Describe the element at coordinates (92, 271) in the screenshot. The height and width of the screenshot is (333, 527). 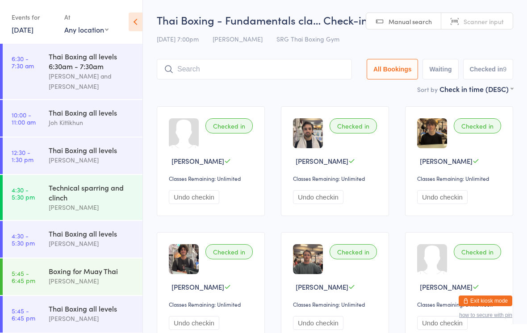
I see `div: Boxing for Muay Thai` at that location.